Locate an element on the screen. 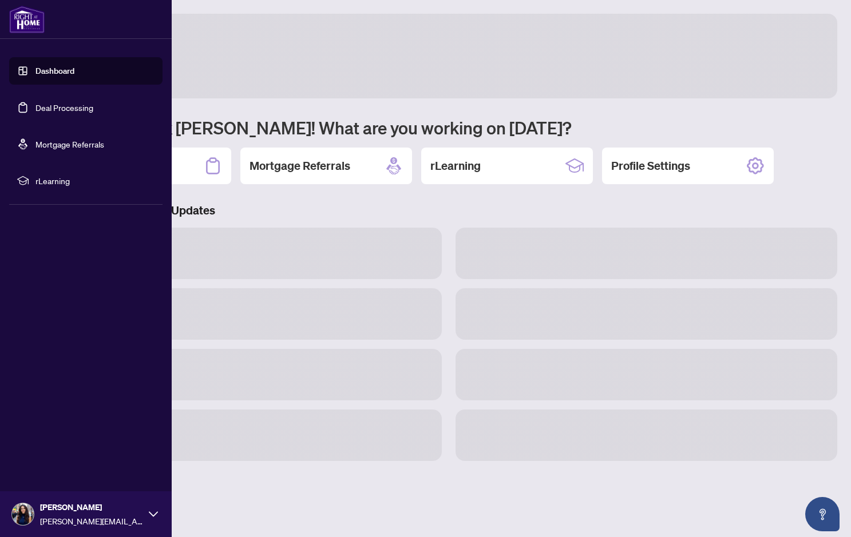  h2: rLearning is located at coordinates (456, 166).